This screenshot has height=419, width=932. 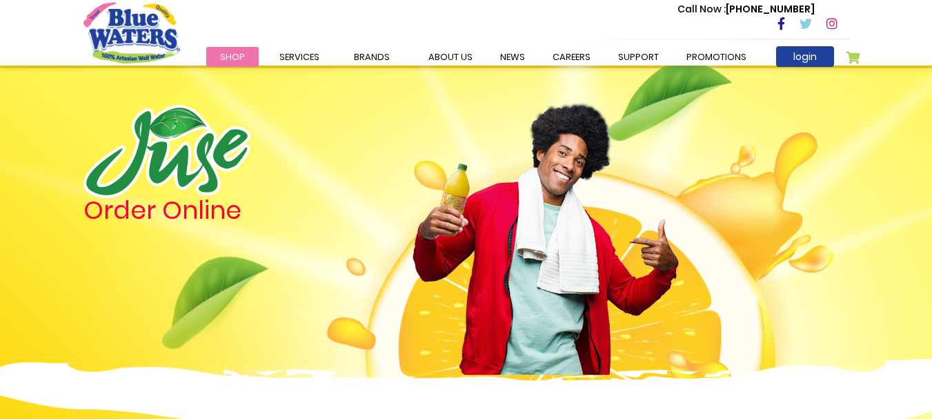 What do you see at coordinates (716, 57) in the screenshot?
I see `a: Promotions` at bounding box center [716, 57].